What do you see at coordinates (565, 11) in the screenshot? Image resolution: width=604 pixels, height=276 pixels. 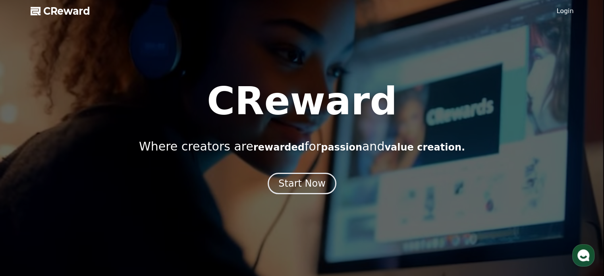 I see `a: Login` at bounding box center [565, 11].